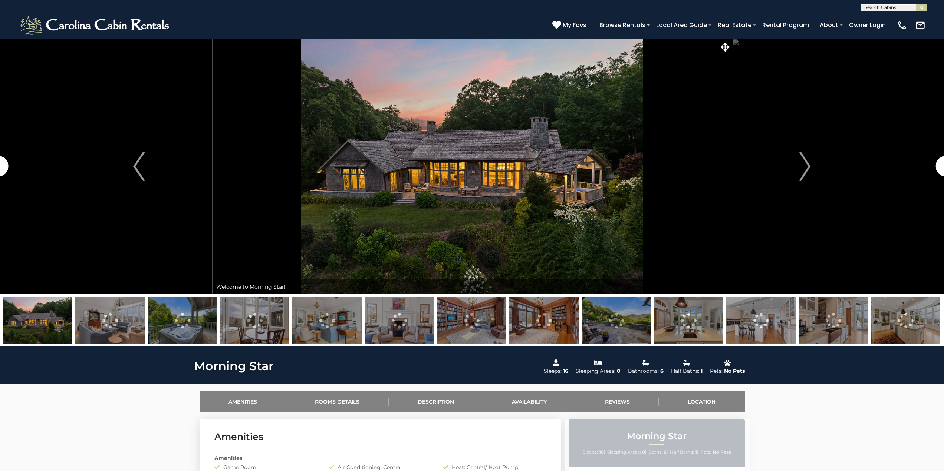 Image resolution: width=944 pixels, height=471 pixels. Describe the element at coordinates (95, 25) in the screenshot. I see `img: White-1-2.png` at that location.